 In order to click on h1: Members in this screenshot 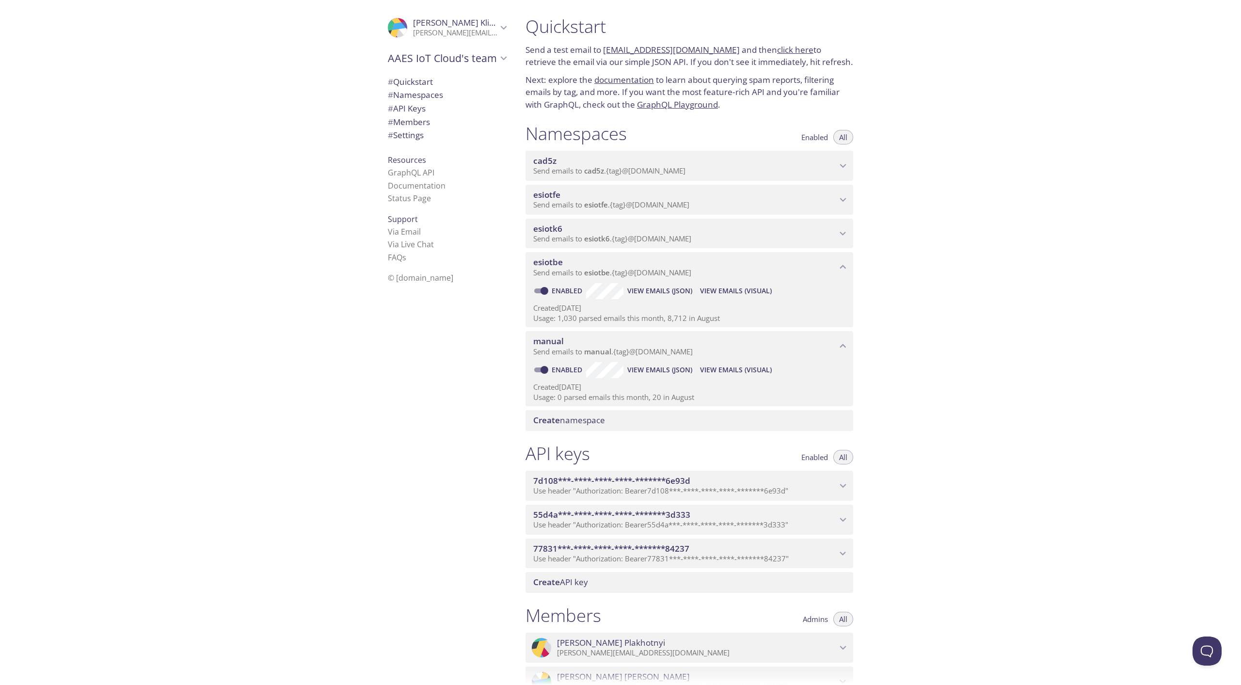, I will do `click(563, 615)`.